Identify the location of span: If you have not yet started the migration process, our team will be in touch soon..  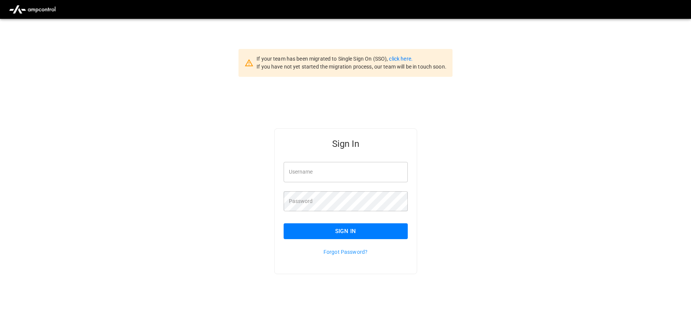
(351, 67).